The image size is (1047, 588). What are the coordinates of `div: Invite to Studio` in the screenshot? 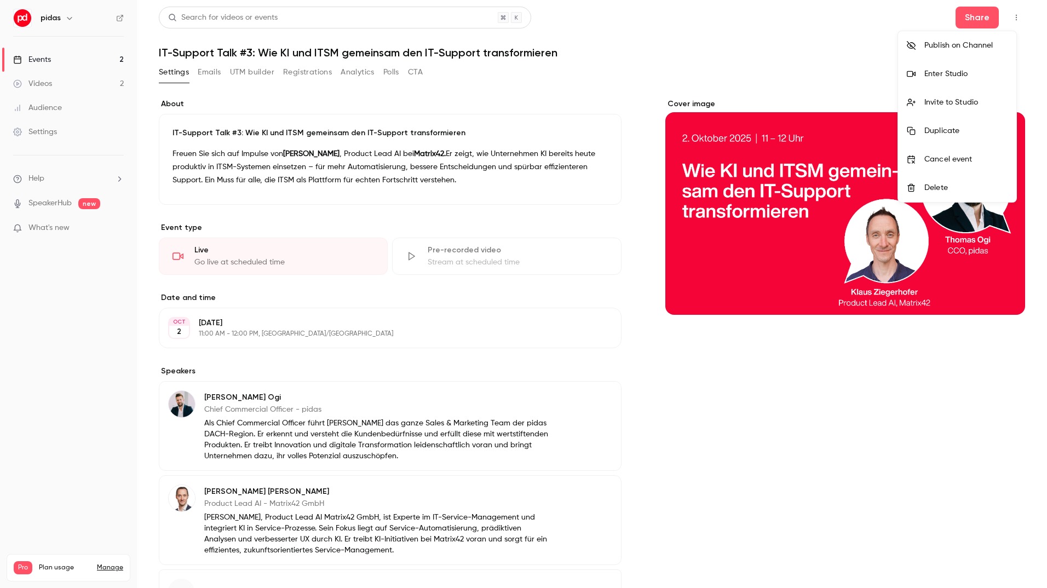 It's located at (966, 102).